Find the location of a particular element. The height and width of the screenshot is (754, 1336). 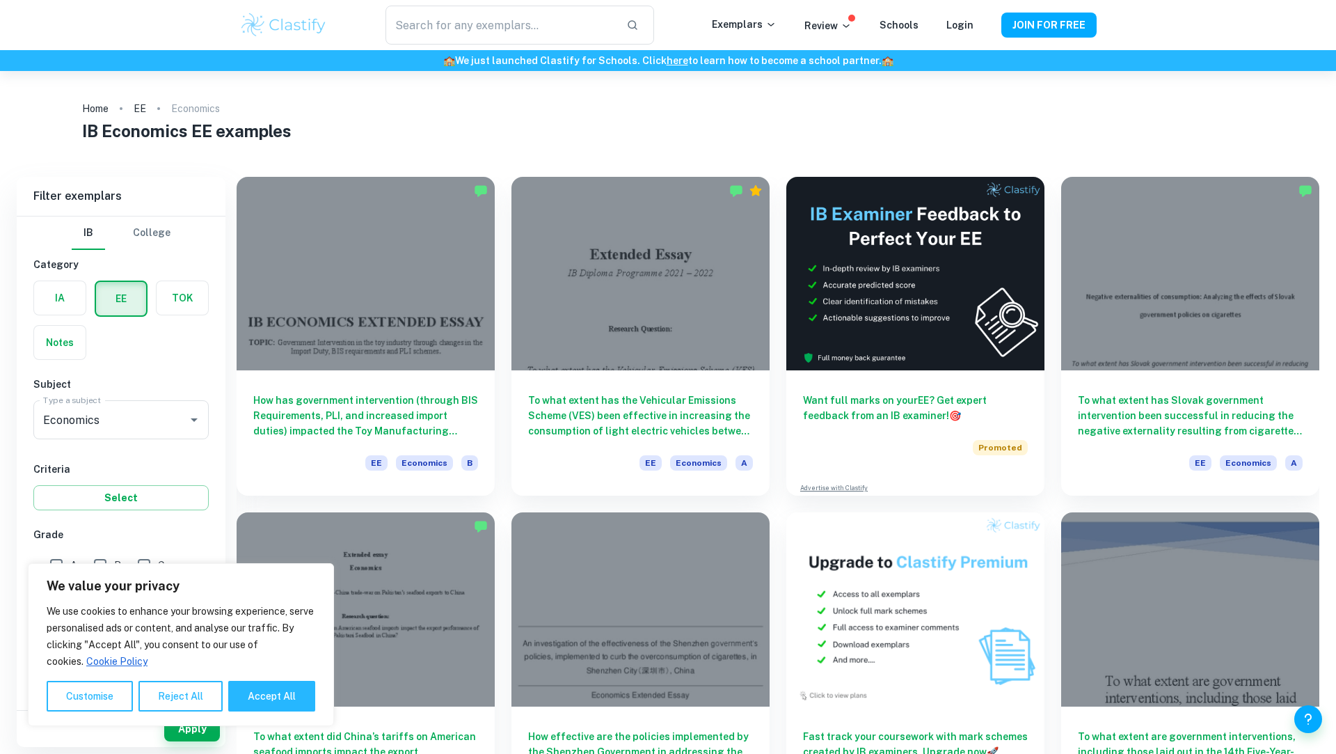

span: Promoted is located at coordinates (1000, 447).